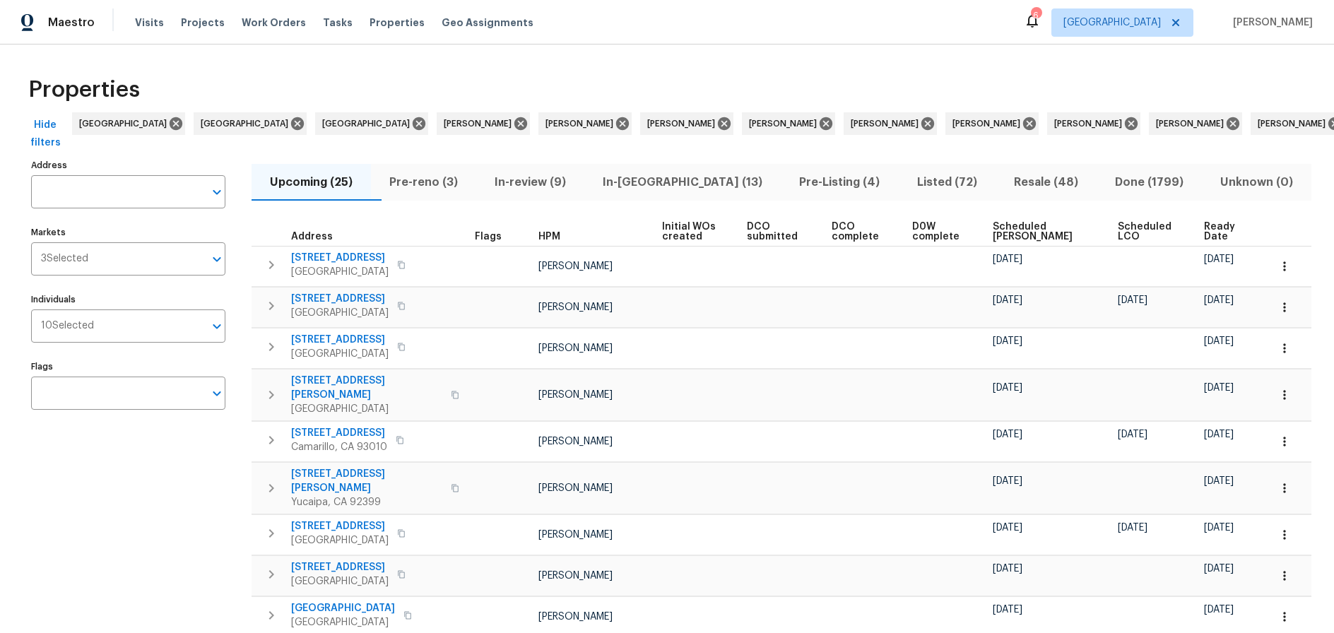 The image size is (1334, 633). I want to click on div: 6, so click(1036, 16).